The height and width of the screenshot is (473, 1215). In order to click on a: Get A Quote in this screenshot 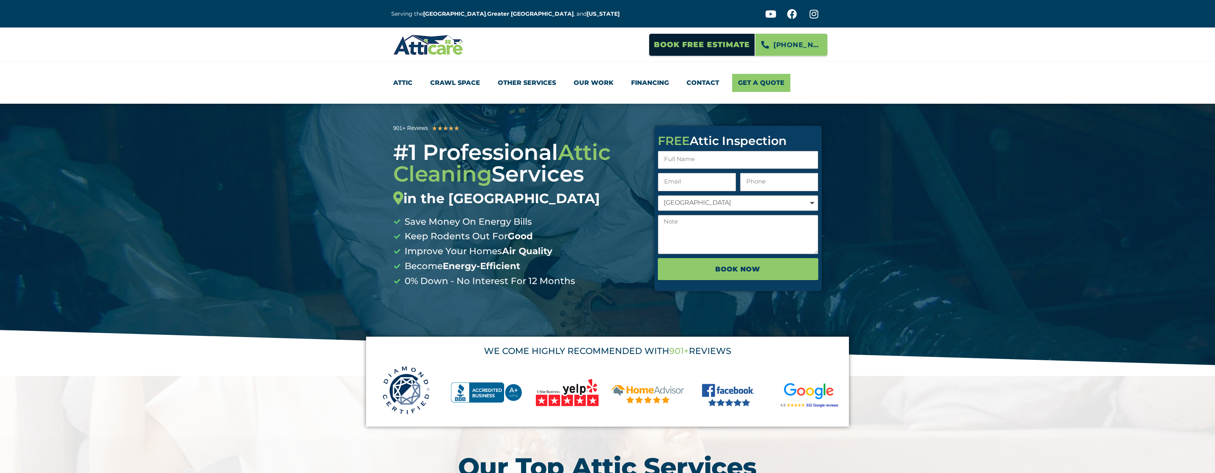, I will do `click(761, 83)`.